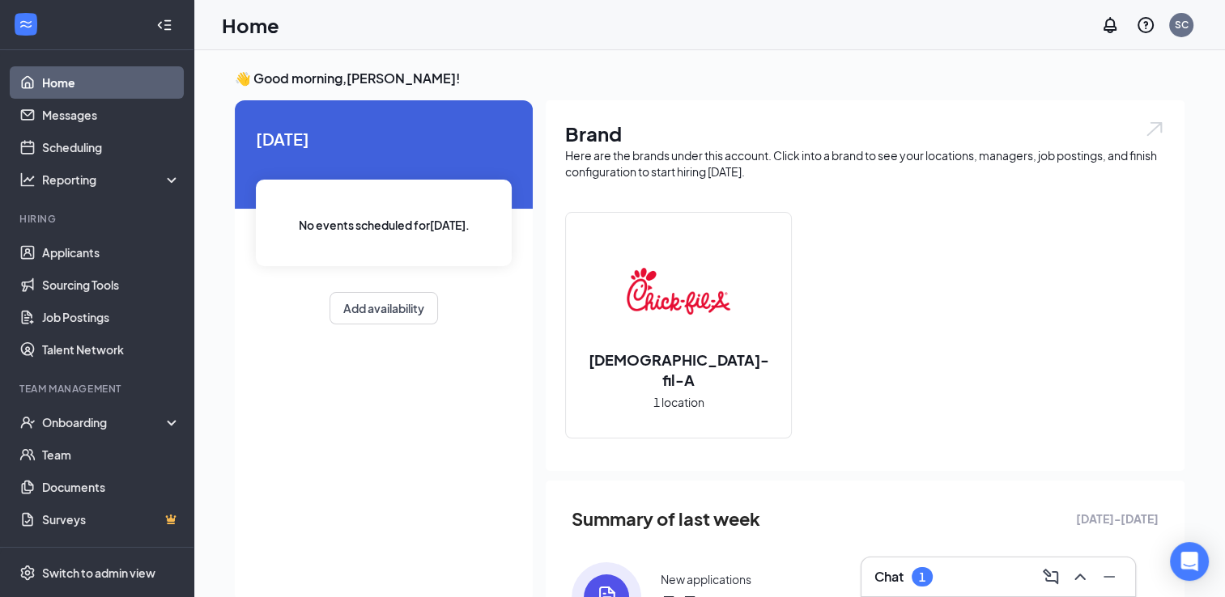 The width and height of the screenshot is (1225, 597). Describe the element at coordinates (1109, 577) in the screenshot. I see `button: Minimize` at that location.